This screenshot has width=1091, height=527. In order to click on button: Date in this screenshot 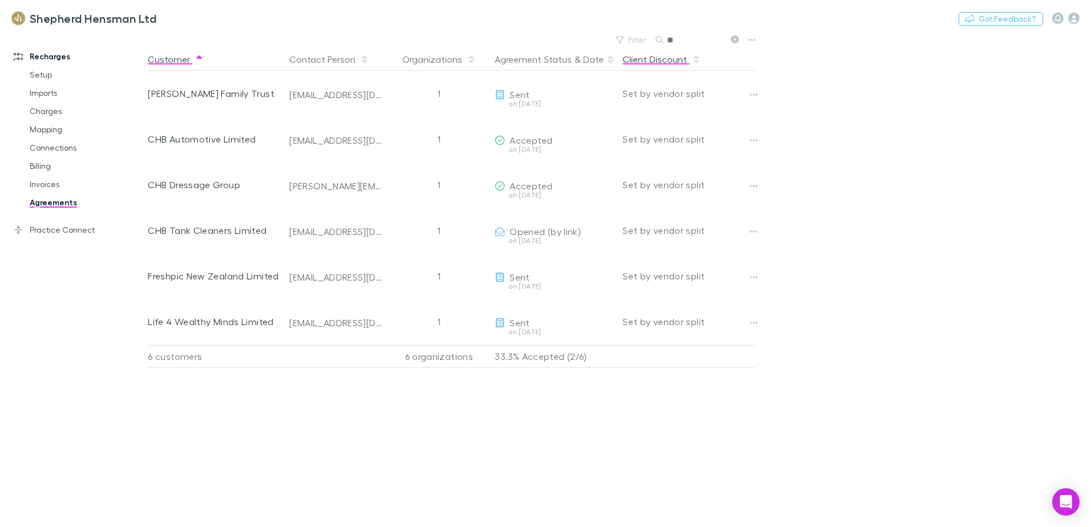, I will do `click(594, 59)`.